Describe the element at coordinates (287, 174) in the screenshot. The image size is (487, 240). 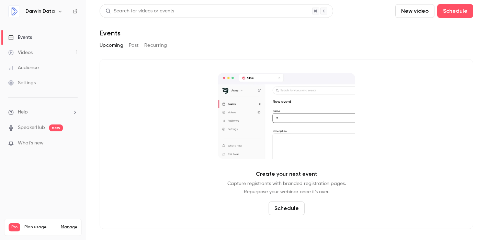
I see `p: Create your next event` at that location.